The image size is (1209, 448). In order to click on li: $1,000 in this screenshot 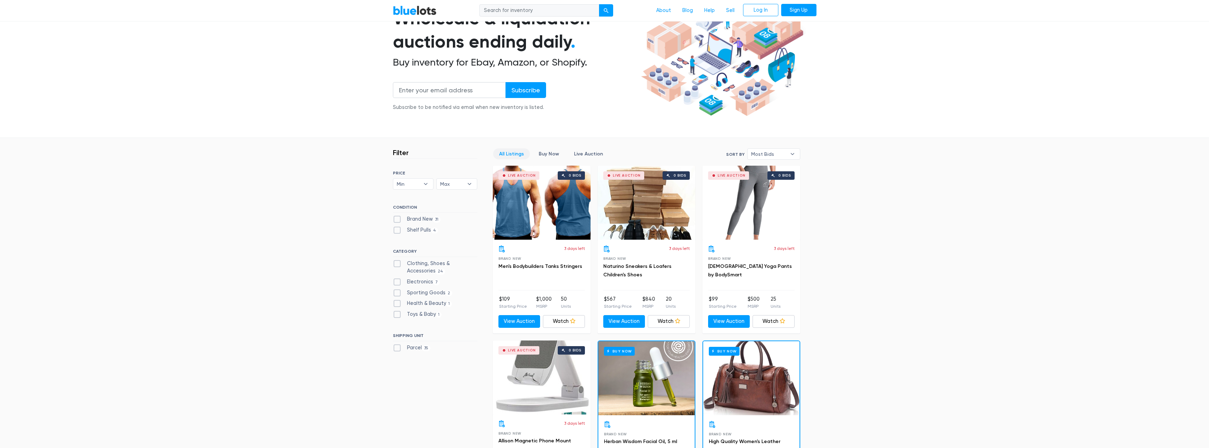, I will do `click(544, 303)`.